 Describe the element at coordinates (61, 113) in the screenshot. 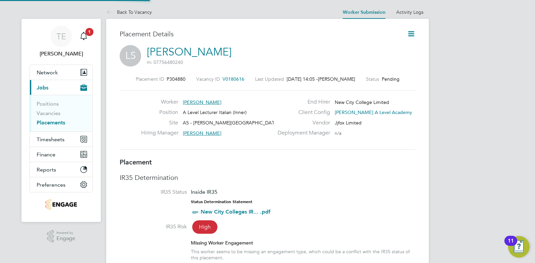

I see `div: Jobs` at that location.